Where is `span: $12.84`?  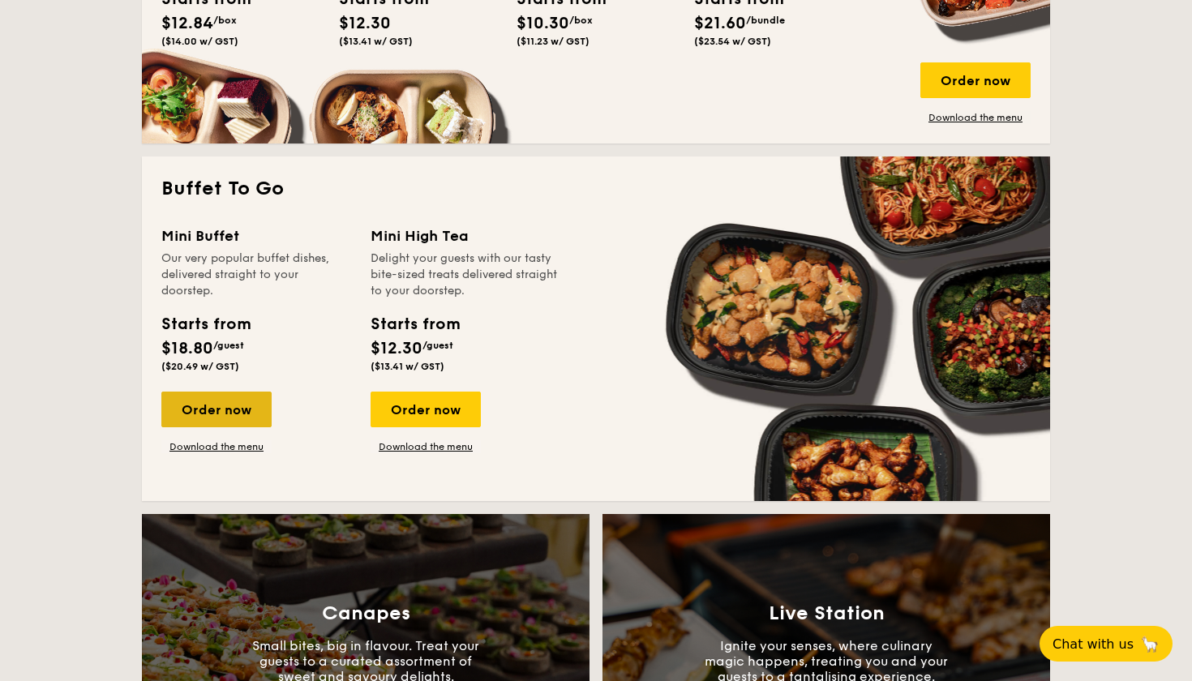
span: $12.84 is located at coordinates (187, 24).